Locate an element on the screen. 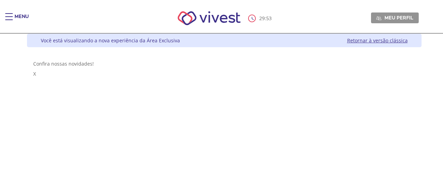  a: Retornar à versão clássica is located at coordinates (377, 40).